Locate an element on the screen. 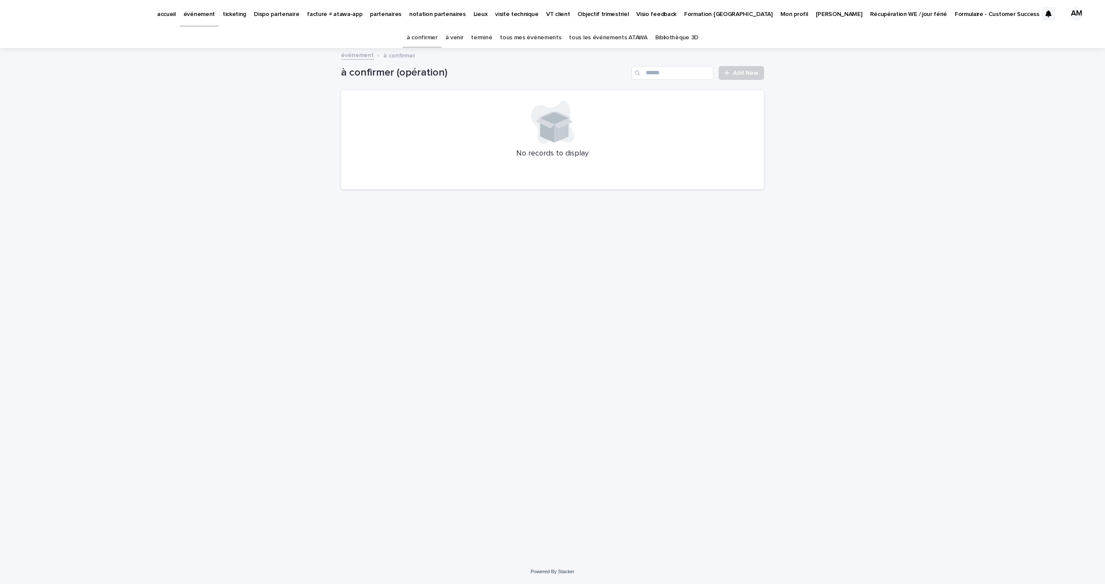 The width and height of the screenshot is (1105, 584). a: événement is located at coordinates (357, 54).